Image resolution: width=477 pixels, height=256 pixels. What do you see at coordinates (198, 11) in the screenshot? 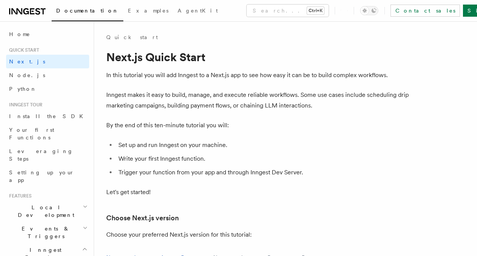
I see `span: AgentKit` at bounding box center [198, 11].